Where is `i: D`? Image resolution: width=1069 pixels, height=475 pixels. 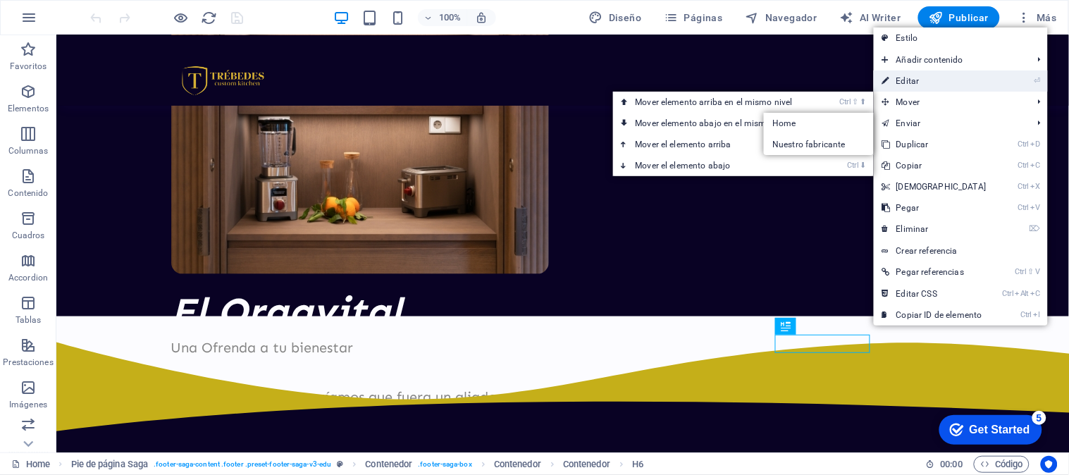 i: D is located at coordinates (1036, 144).